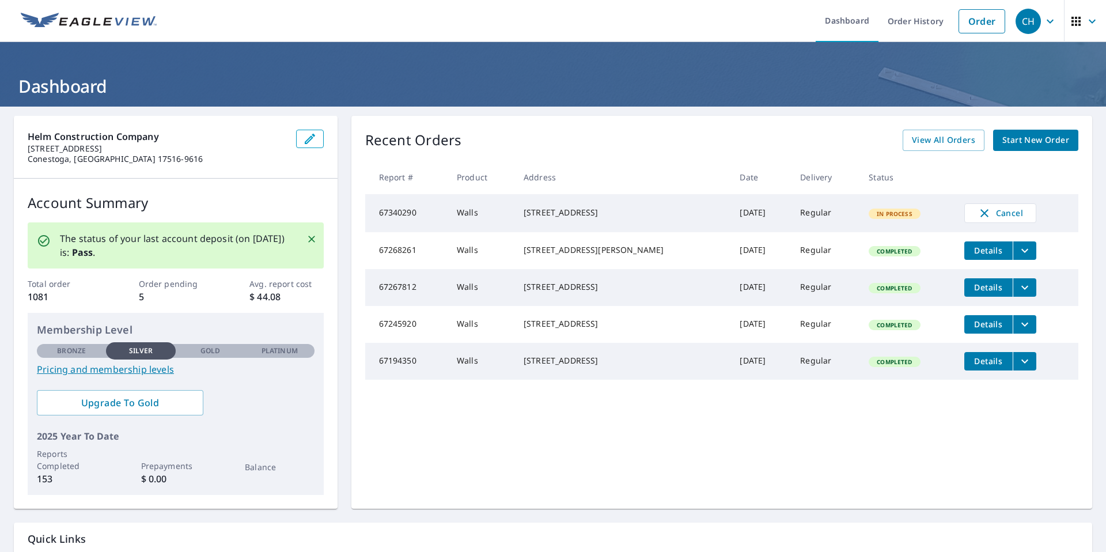  What do you see at coordinates (989, 288) in the screenshot?
I see `button: detailsBtn-67267812` at bounding box center [989, 288].